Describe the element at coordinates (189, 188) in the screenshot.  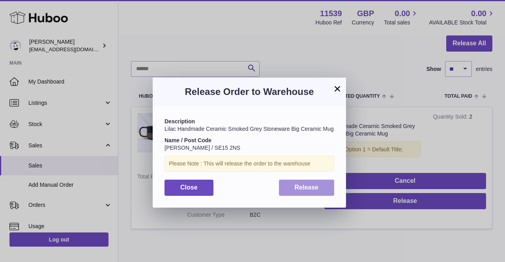
I see `button: Close` at that location.